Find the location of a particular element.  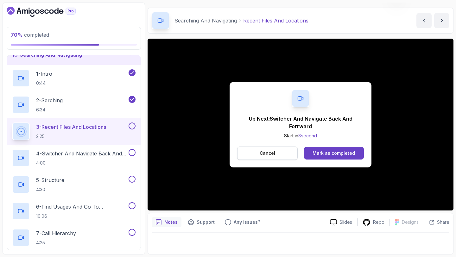

p: Any issues? is located at coordinates (247, 222).